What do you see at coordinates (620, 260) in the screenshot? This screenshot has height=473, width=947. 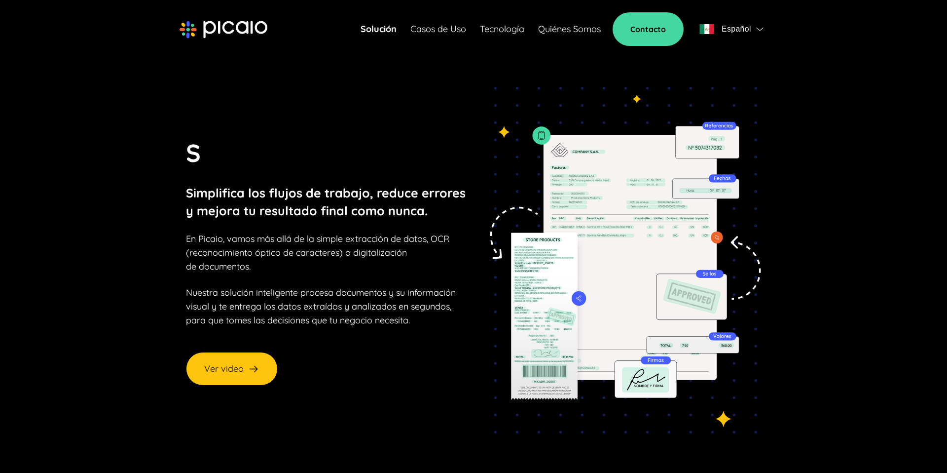 I see `img: tedioso-img` at bounding box center [620, 260].